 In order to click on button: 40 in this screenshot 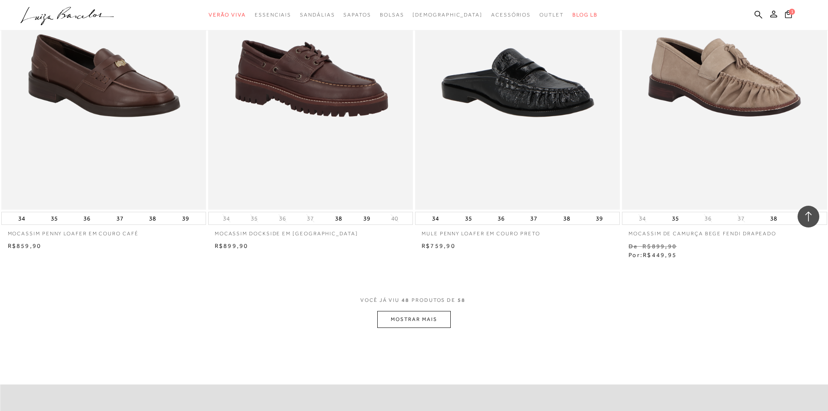, I will do `click(394, 218)`.